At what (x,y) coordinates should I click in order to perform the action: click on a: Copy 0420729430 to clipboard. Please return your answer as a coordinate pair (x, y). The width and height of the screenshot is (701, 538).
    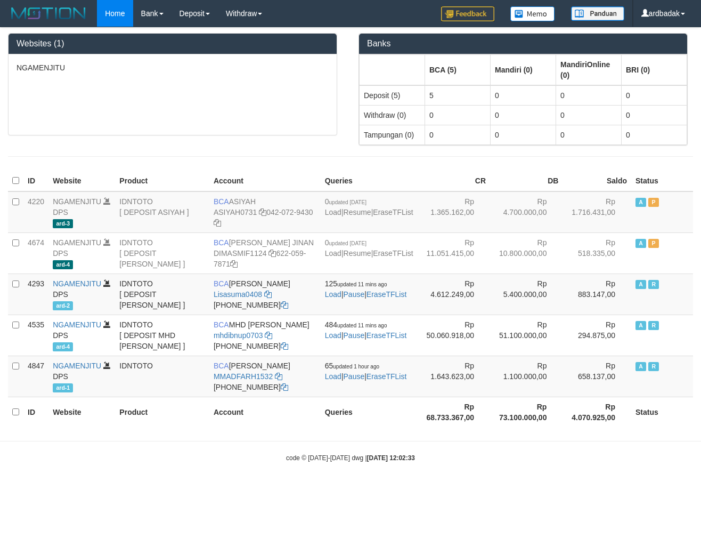
    Looking at the image, I should click on (217, 223).